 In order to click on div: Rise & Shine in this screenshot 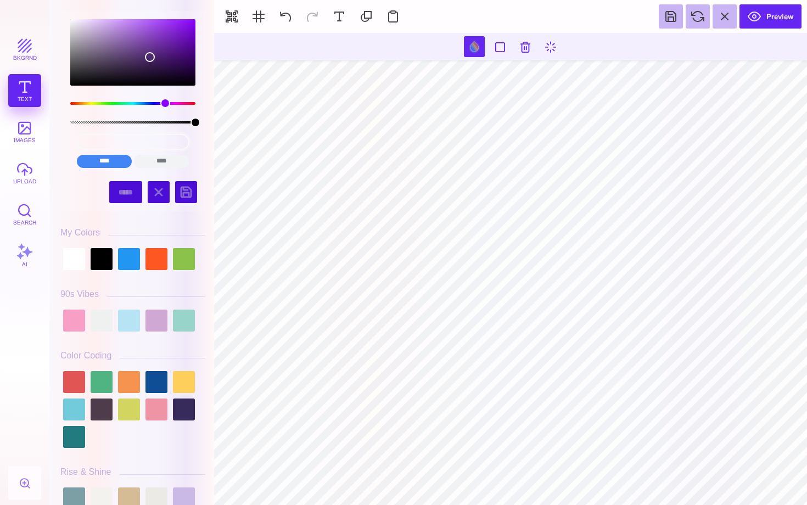, I will do `click(86, 472)`.